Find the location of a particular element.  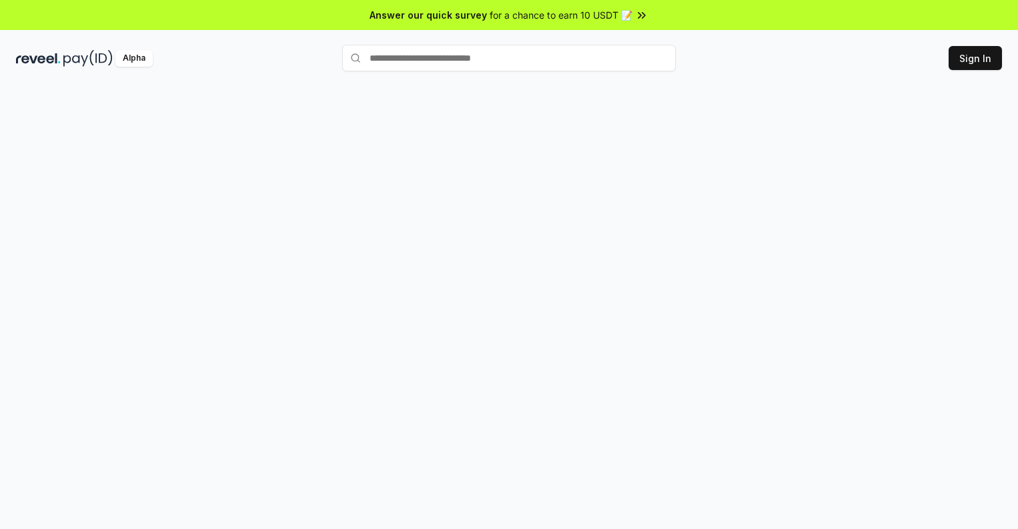

button: Sign In is located at coordinates (975, 58).